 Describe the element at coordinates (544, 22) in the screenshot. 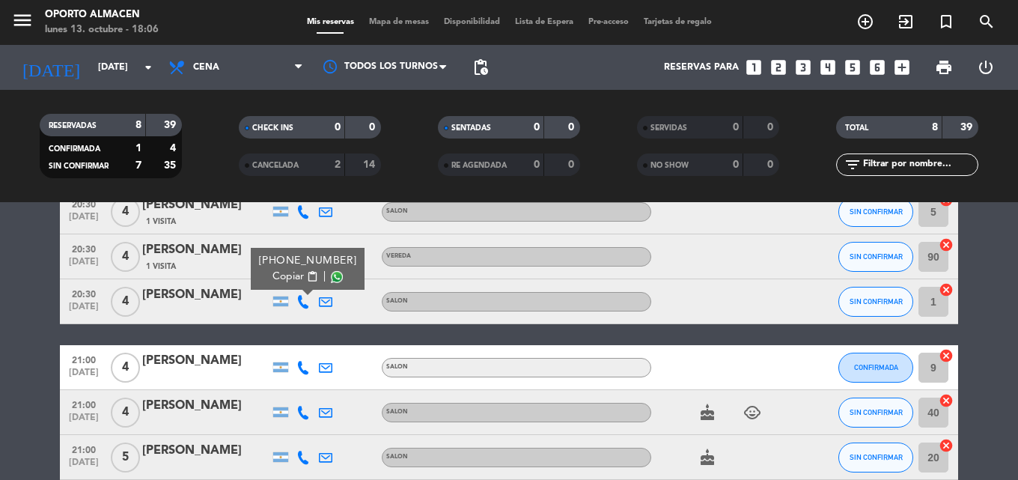

I see `span: Lista de Espera` at that location.